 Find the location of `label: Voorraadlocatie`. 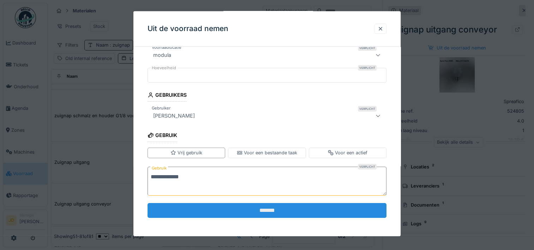

label: Voorraadlocatie is located at coordinates (167, 47).